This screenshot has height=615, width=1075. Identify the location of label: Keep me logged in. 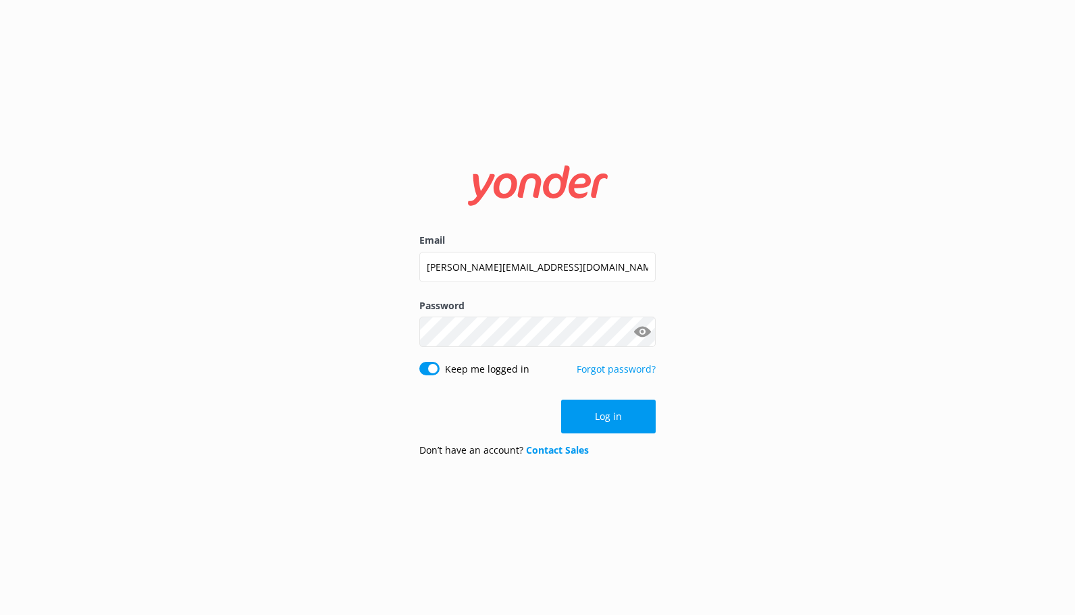
(487, 369).